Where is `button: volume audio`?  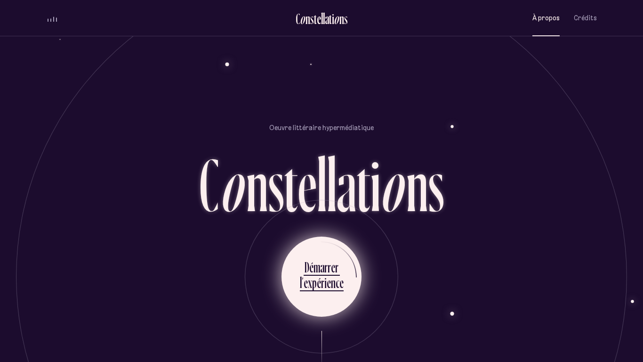 button: volume audio is located at coordinates (52, 18).